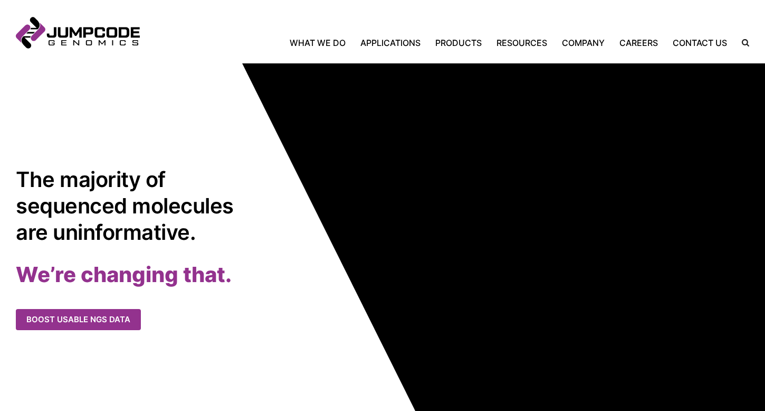  Describe the element at coordinates (639, 43) in the screenshot. I see `a: Careers` at that location.